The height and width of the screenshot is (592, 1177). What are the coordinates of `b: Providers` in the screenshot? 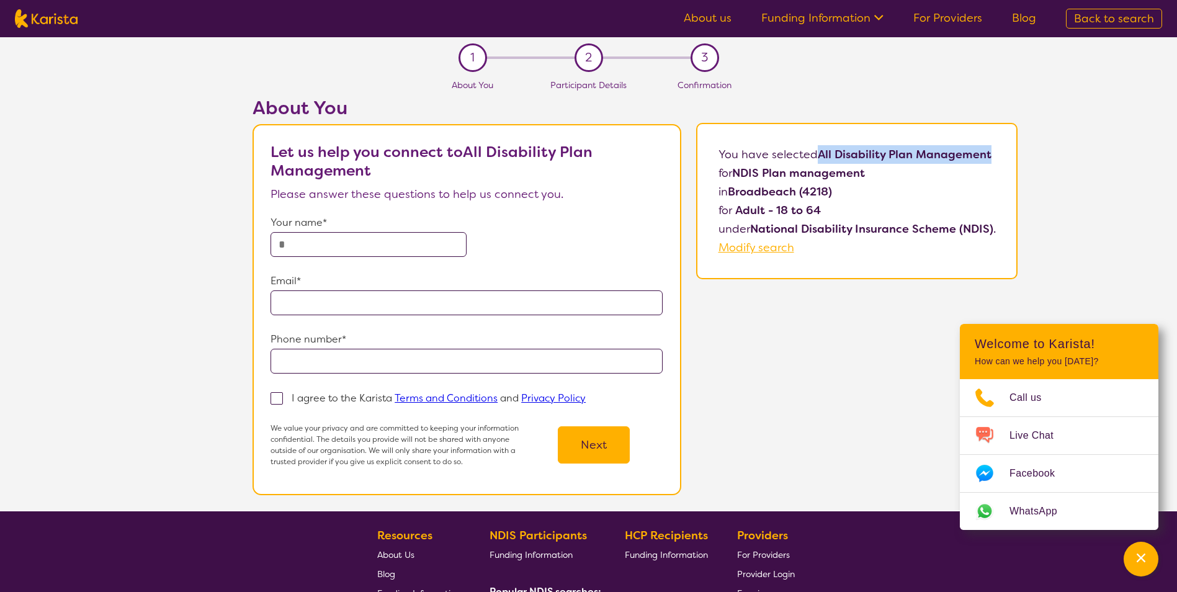 It's located at (762, 535).